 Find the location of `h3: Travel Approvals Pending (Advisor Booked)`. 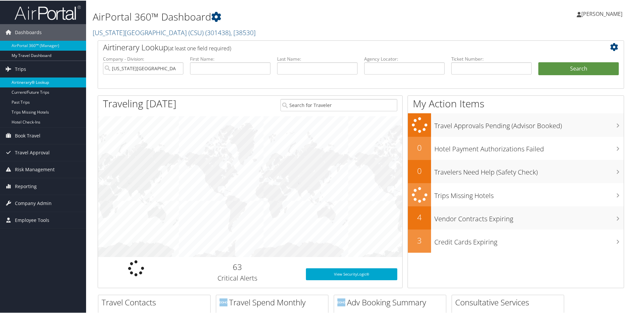

h3: Travel Approvals Pending (Advisor Booked) is located at coordinates (529, 124).